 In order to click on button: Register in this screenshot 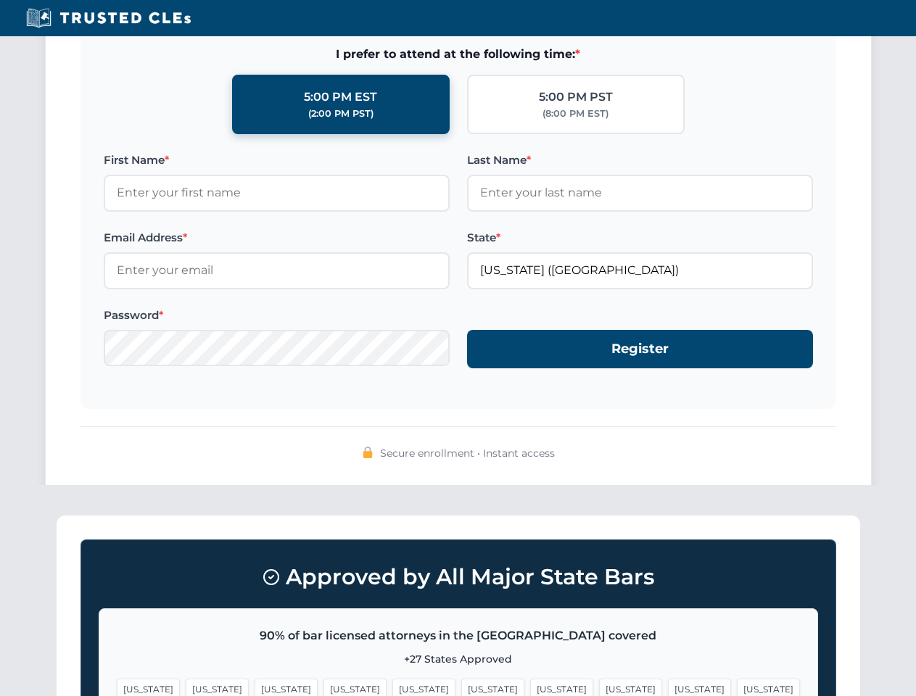, I will do `click(640, 349)`.